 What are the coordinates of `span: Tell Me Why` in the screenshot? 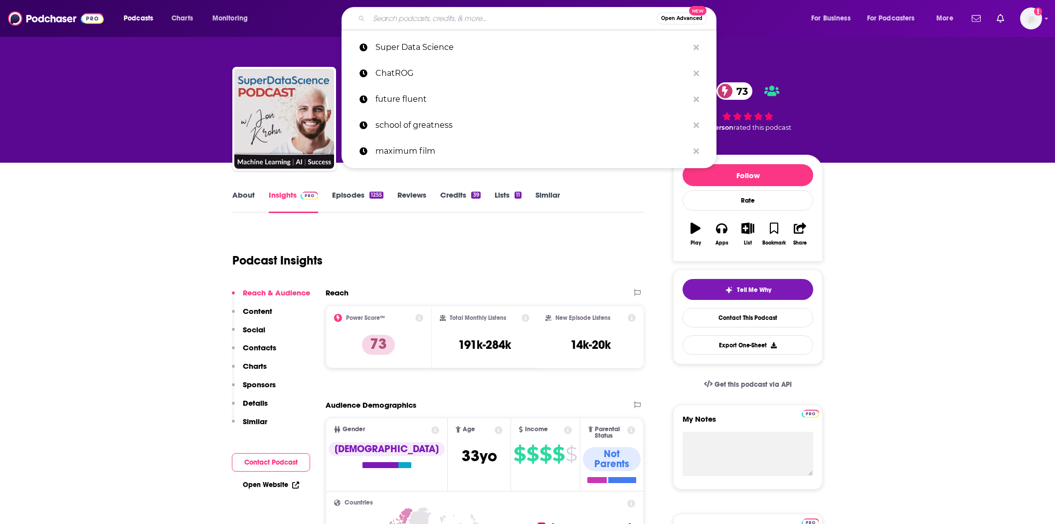 It's located at (754, 290).